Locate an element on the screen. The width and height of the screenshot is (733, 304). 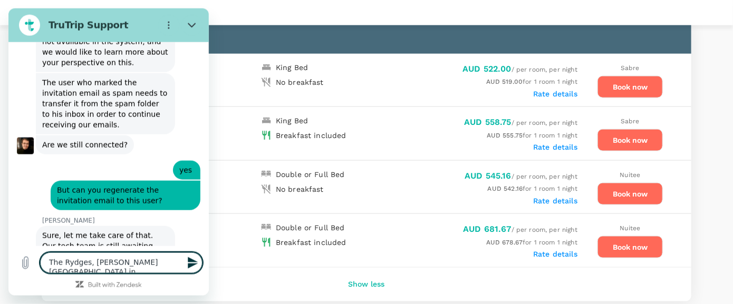
span: AUD 545.16 is located at coordinates (487, 175).